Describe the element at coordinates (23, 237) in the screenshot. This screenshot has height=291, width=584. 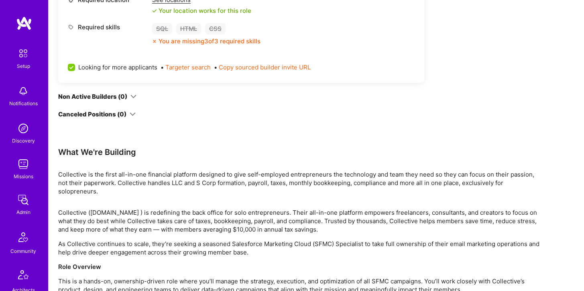
I see `img: Community` at that location.